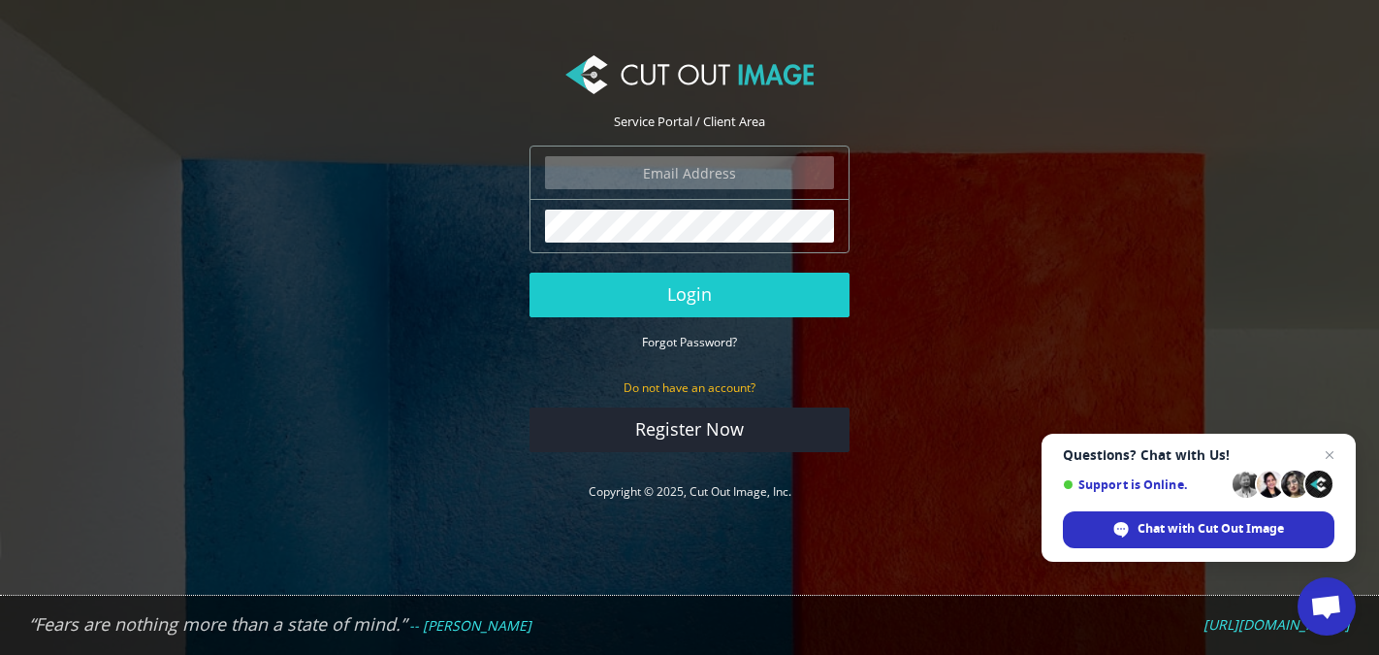 The image size is (1379, 655). Describe the element at coordinates (690, 75) in the screenshot. I see `img: Cut Out Image` at that location.